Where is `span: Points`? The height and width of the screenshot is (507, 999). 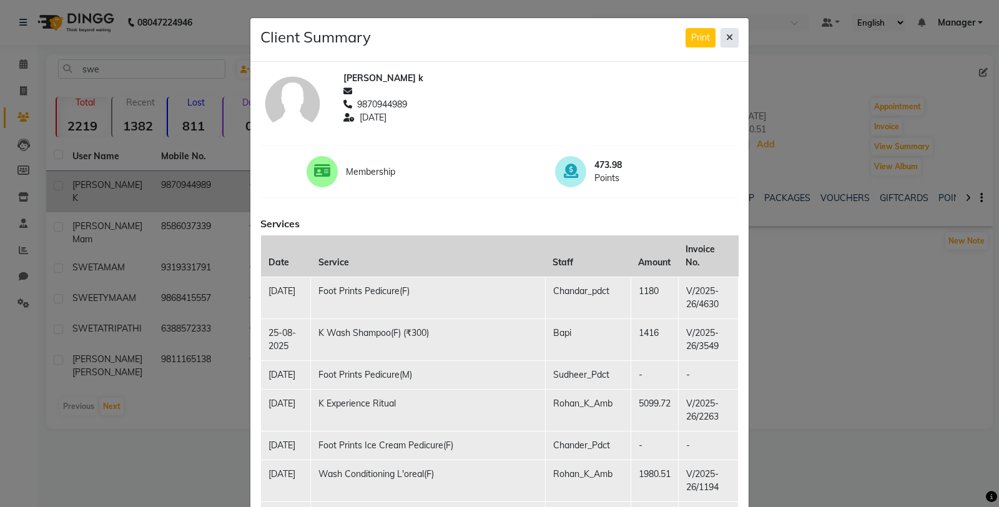
span: Points is located at coordinates (643, 178).